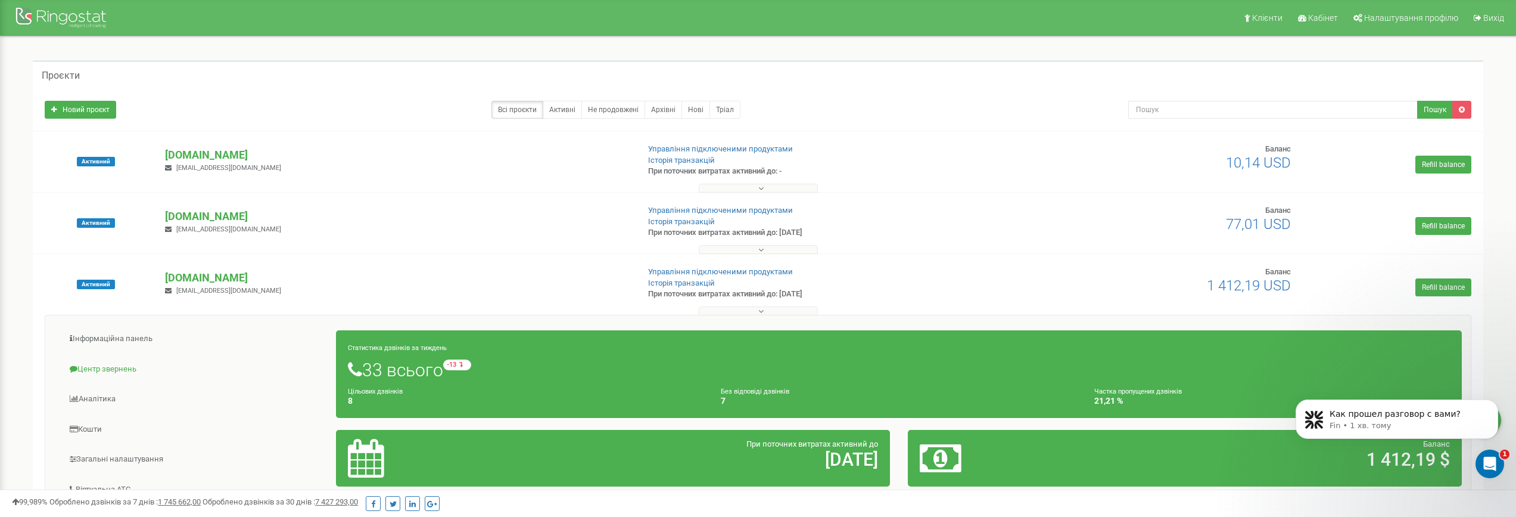 This screenshot has width=1516, height=517. What do you see at coordinates (119, 244) in the screenshot?
I see `div: Volodymyr каже…` at bounding box center [119, 244].